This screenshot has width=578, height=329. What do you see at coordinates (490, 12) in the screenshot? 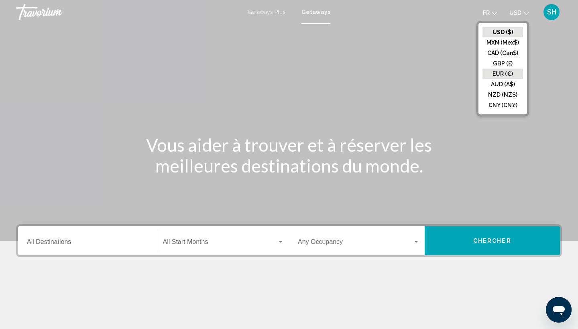
I see `button: Change language` at bounding box center [490, 12].